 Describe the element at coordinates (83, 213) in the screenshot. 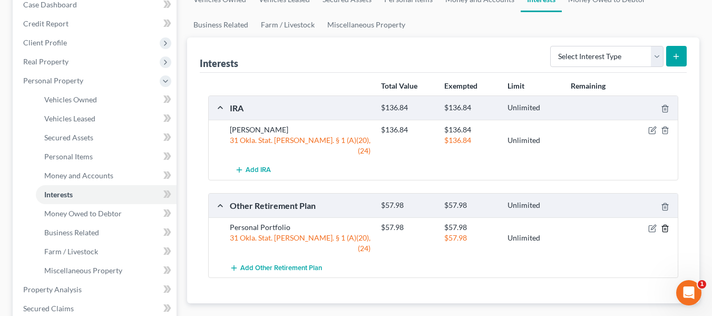

I see `span: Money Owed to Debtor` at that location.